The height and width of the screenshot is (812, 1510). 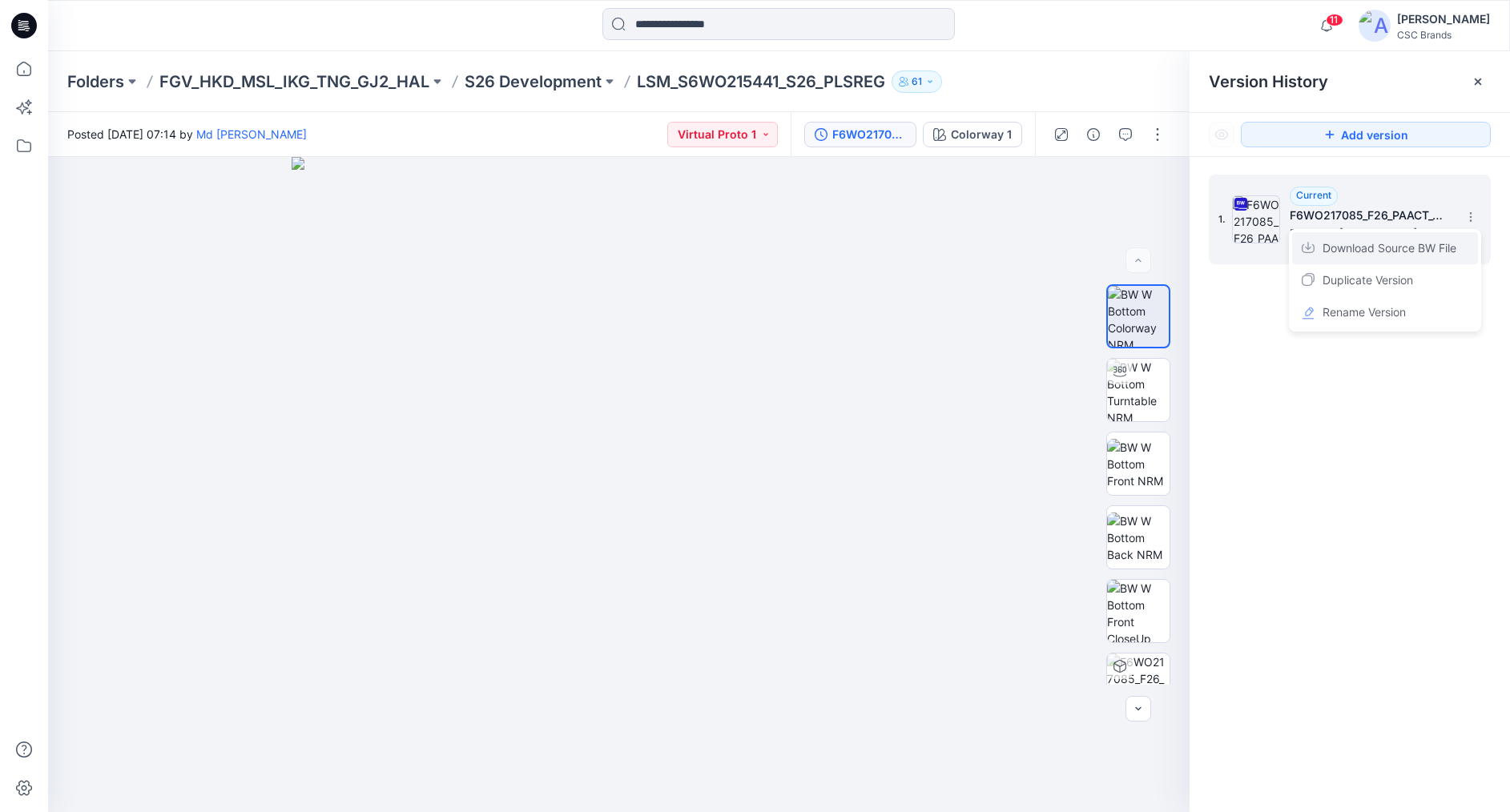 What do you see at coordinates (860, 135) in the screenshot?
I see `button: F6WO217085_F26_PAACT_VP1` at bounding box center [860, 135].